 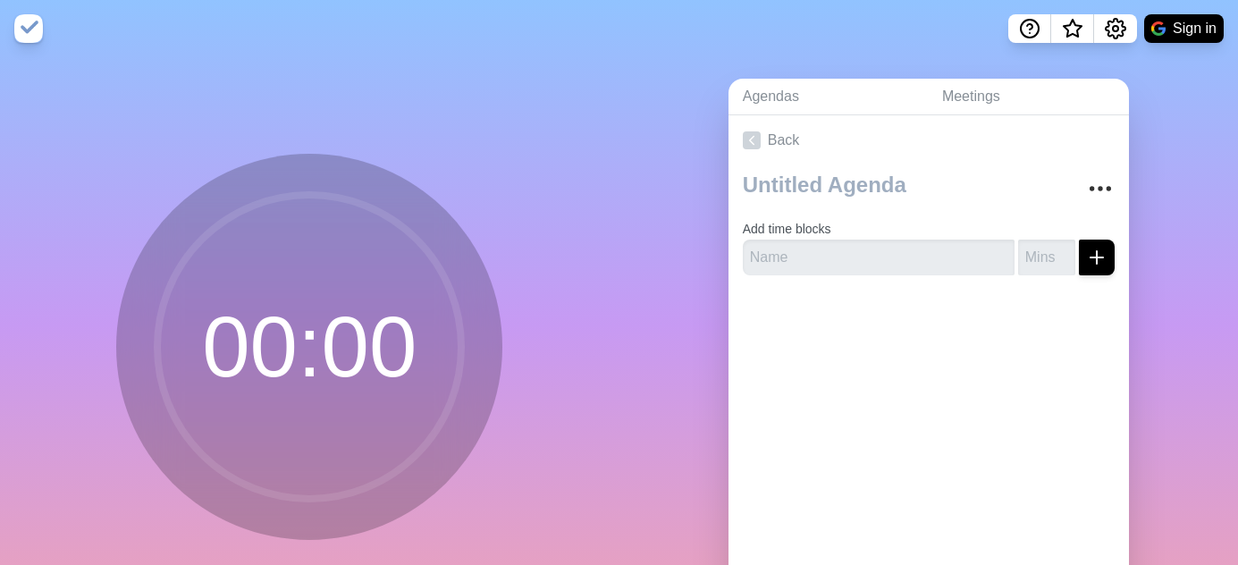 What do you see at coordinates (29, 29) in the screenshot?
I see `img: timeblocks logo` at bounding box center [29, 29].